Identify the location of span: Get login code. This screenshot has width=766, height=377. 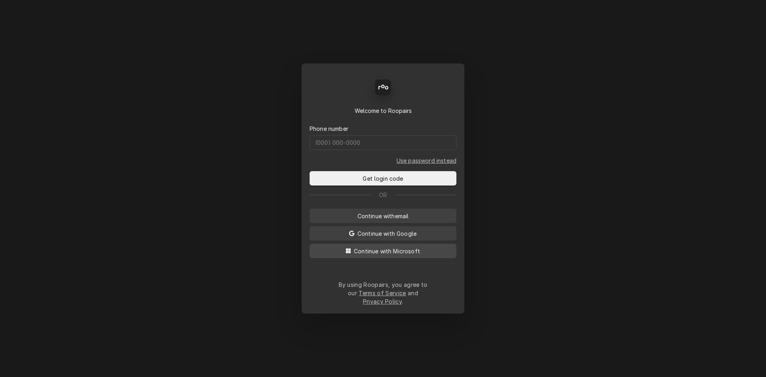
(382, 178).